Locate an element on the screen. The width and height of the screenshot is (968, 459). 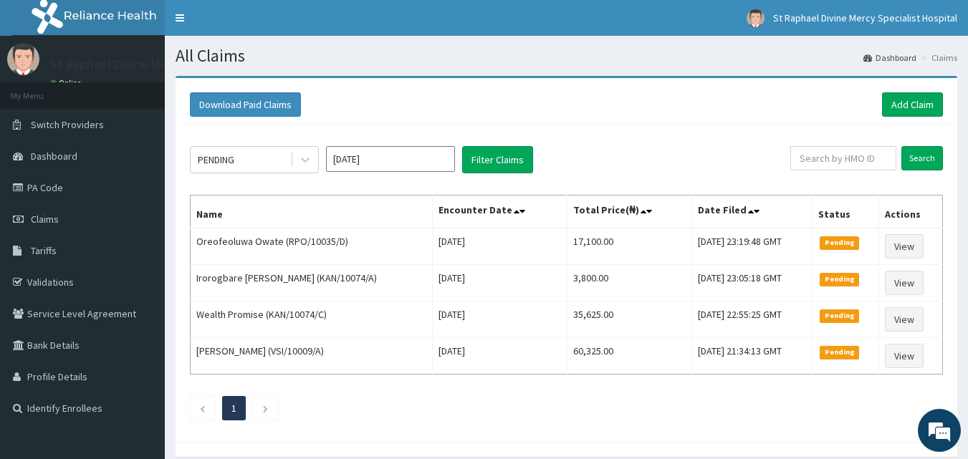
input: Search by HMO ID is located at coordinates (843, 158).